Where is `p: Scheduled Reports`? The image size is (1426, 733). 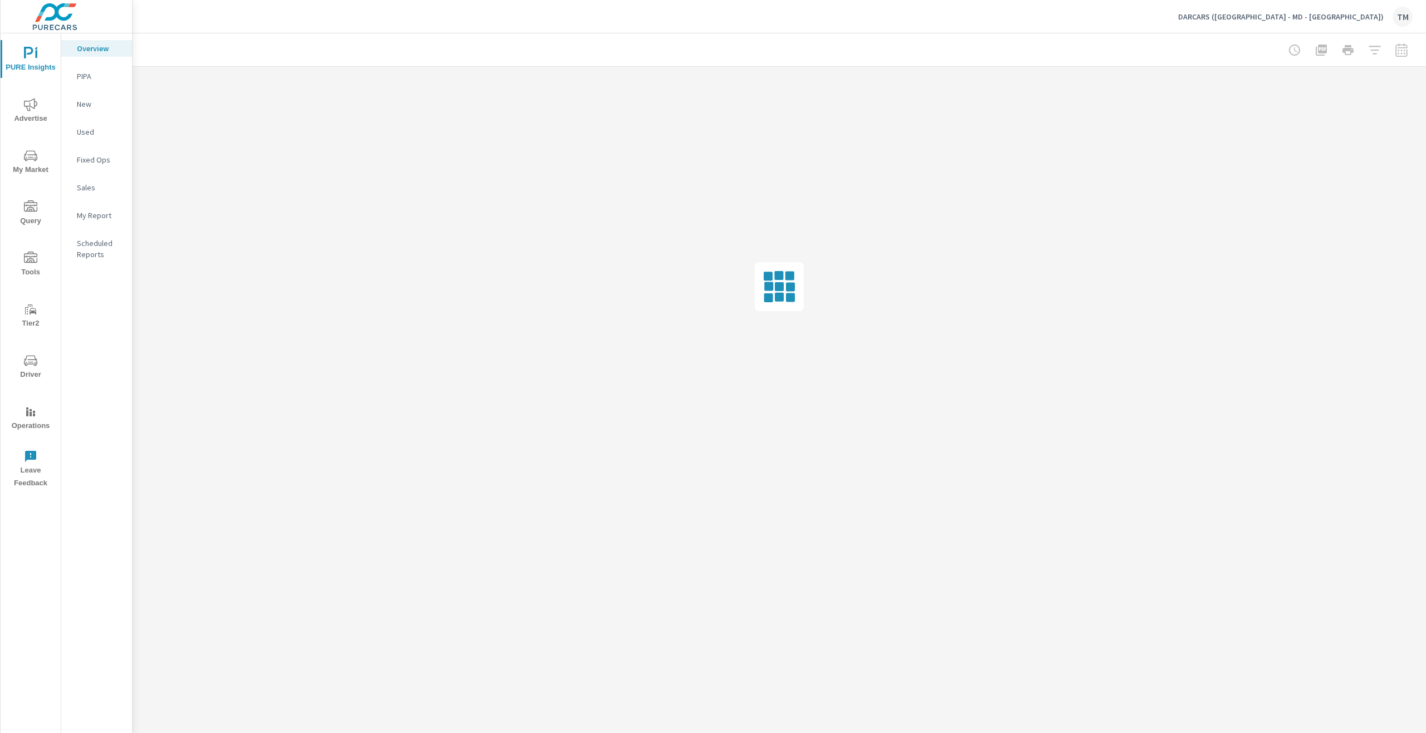 p: Scheduled Reports is located at coordinates (100, 249).